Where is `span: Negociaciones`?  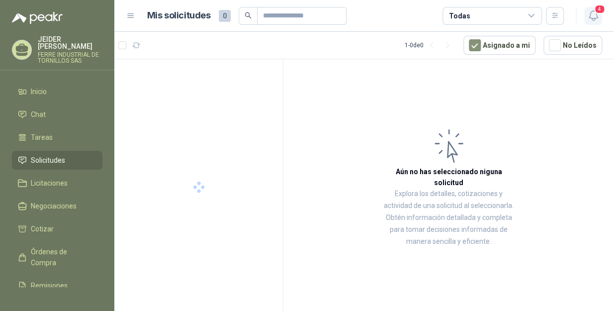
span: Negociaciones is located at coordinates (54, 206).